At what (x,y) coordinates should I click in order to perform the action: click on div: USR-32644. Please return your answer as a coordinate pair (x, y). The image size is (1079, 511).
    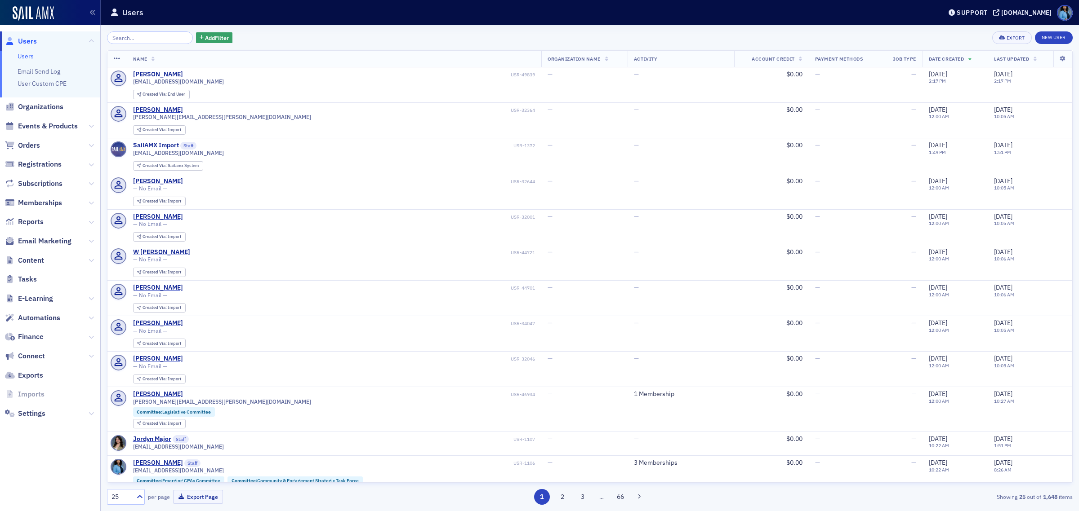
    Looking at the image, I should click on (360, 182).